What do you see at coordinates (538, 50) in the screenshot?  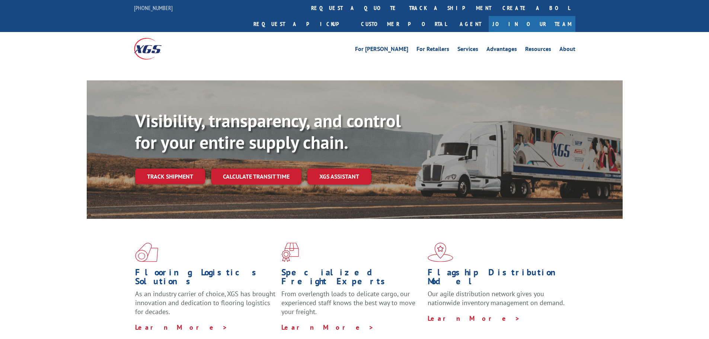 I see `a: Resources` at bounding box center [538, 50].